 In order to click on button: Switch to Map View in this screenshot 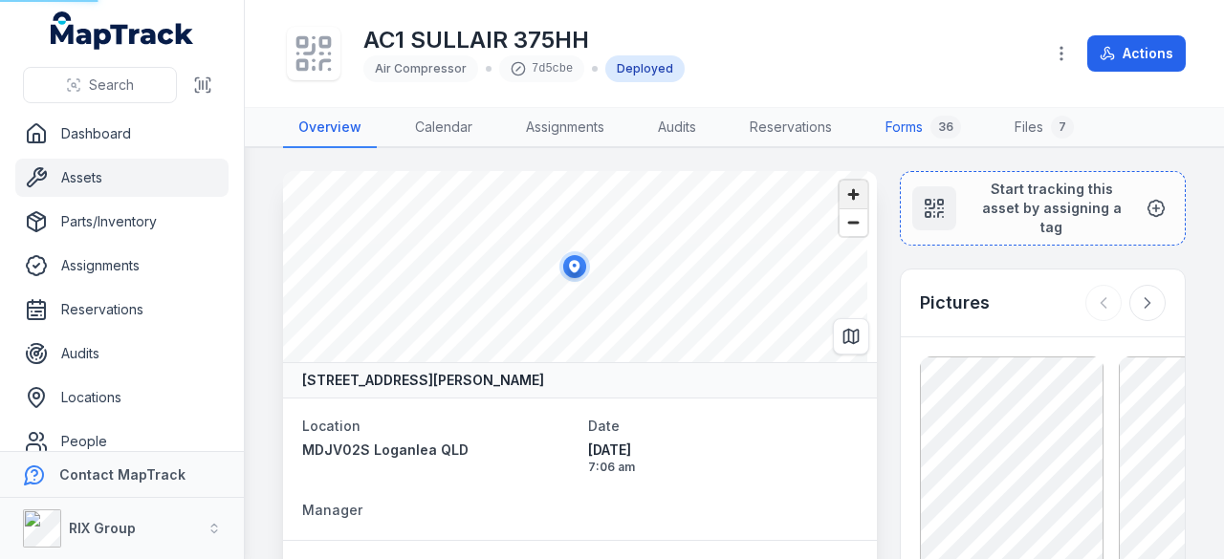, I will do `click(851, 337)`.